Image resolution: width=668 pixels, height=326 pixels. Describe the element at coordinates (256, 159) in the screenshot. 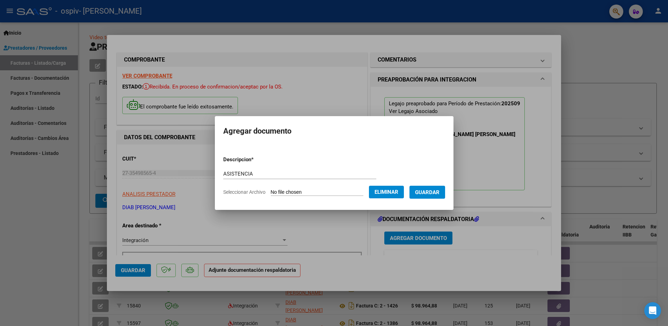

I see `p: Descripcion` at that location.